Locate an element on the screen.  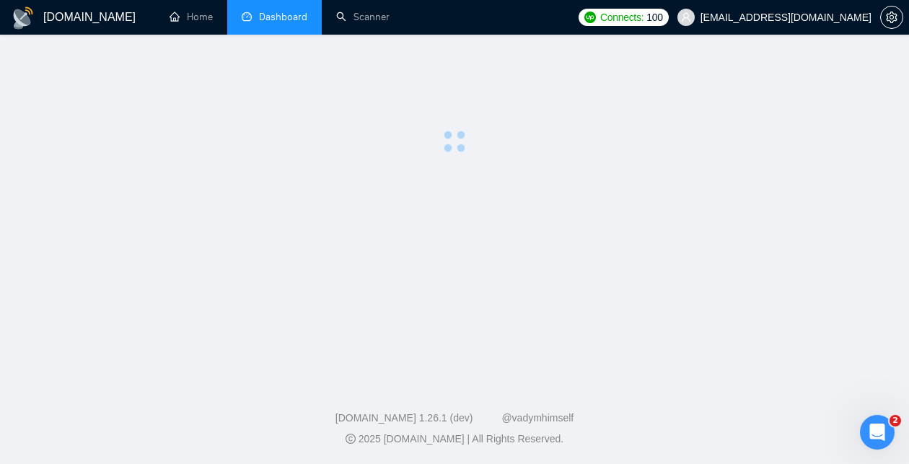
a: @vadymhimself is located at coordinates (537, 417).